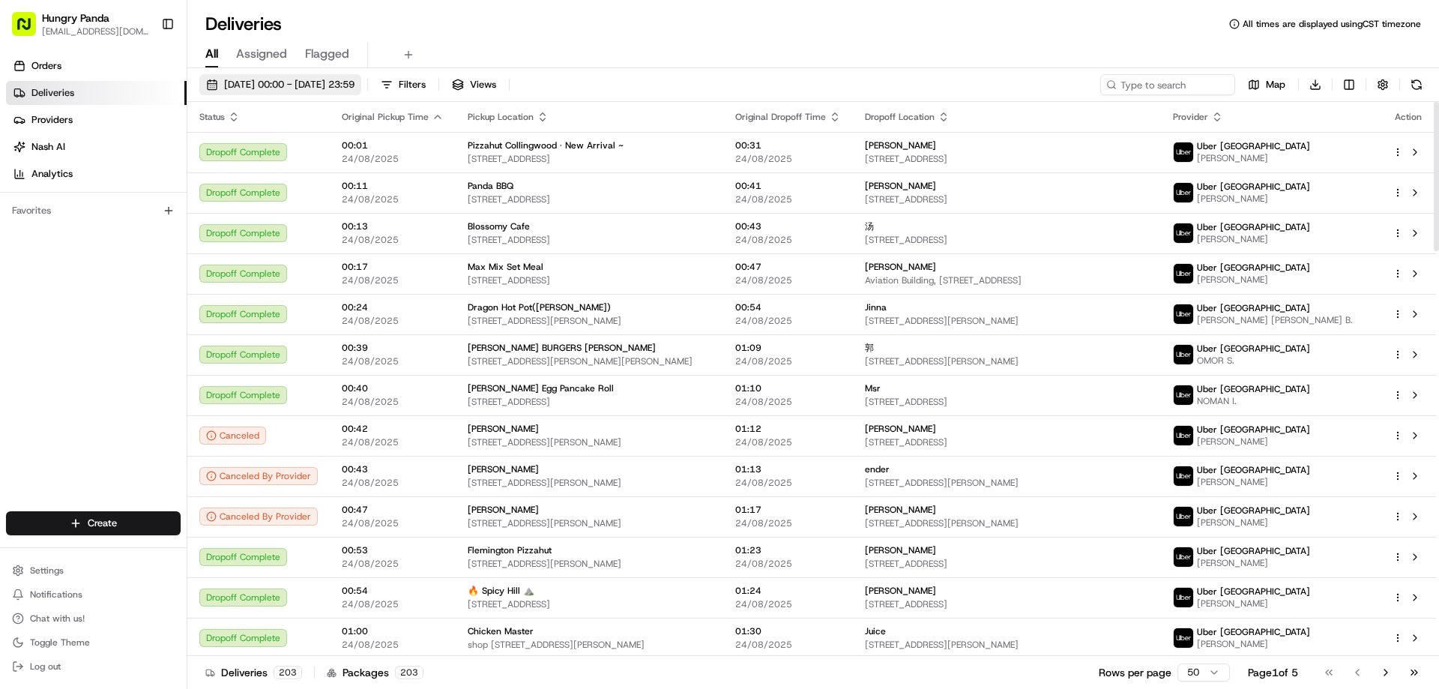 This screenshot has width=1439, height=689. What do you see at coordinates (899, 117) in the screenshot?
I see `span: Dropoff Location` at bounding box center [899, 117].